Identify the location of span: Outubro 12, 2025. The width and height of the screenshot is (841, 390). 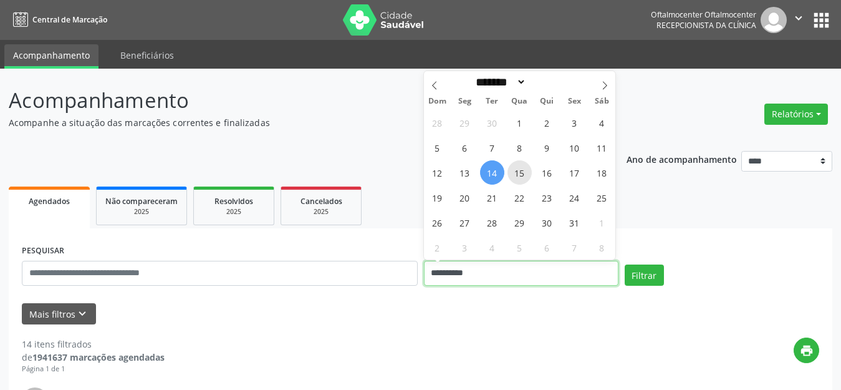
(437, 172).